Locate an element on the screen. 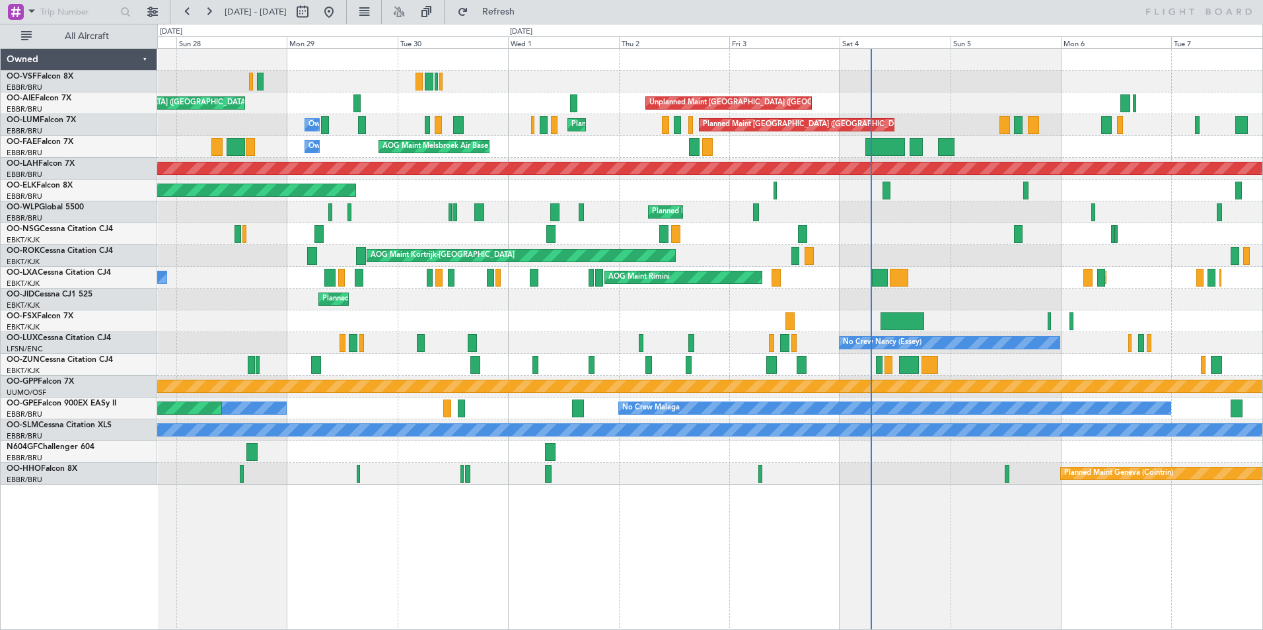 This screenshot has width=1263, height=630. div: Planned Maint Milan (Linate) is located at coordinates (699, 212).